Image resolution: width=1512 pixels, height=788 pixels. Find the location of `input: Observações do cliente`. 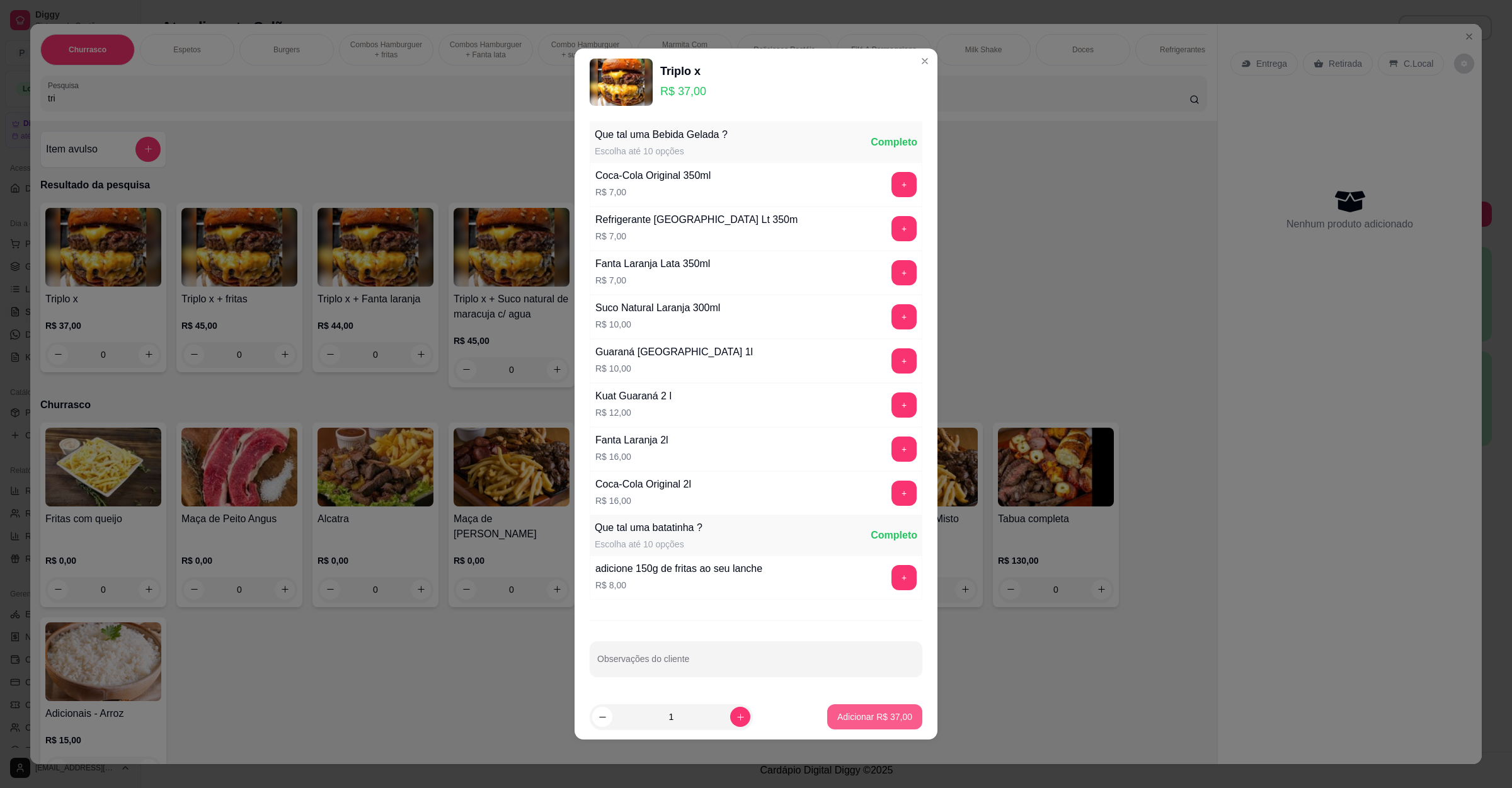

input: Observações do cliente is located at coordinates (756, 665).